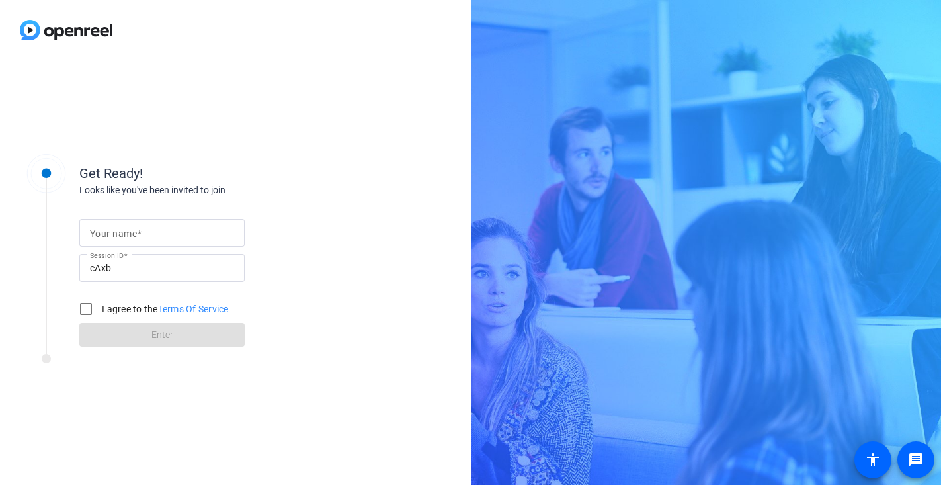 This screenshot has height=485, width=941. I want to click on mat-label: Session ID, so click(106, 255).